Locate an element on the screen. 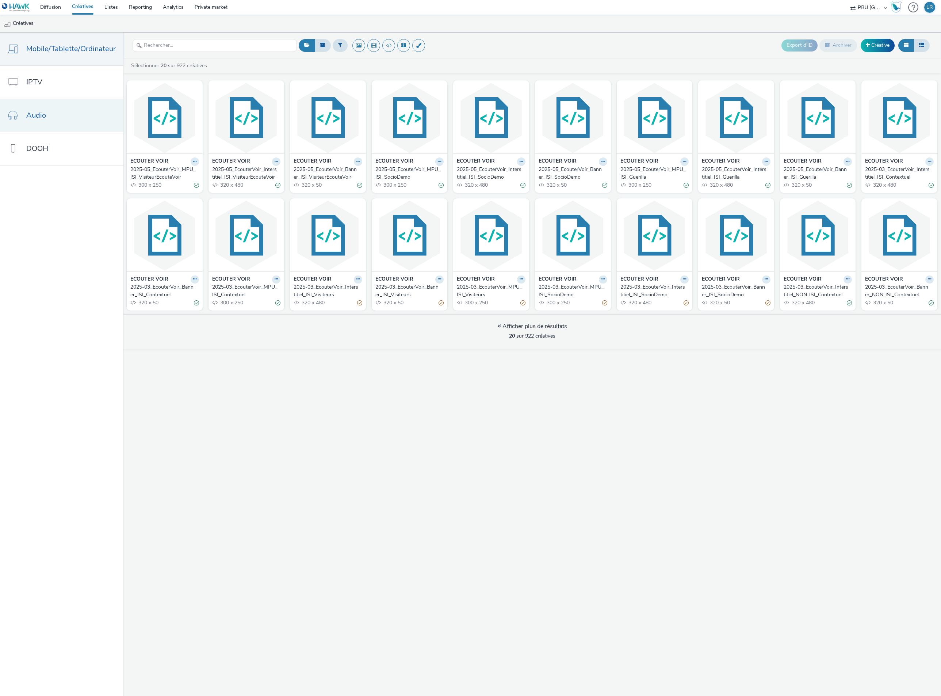 This screenshot has width=941, height=696. img: 2025-05_EcouterVoir_Banner_ISI_Guerilla visual is located at coordinates (818, 118).